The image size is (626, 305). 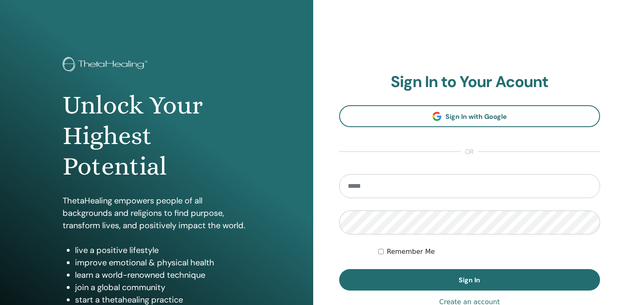 What do you see at coordinates (469, 152) in the screenshot?
I see `span: or` at bounding box center [469, 152].